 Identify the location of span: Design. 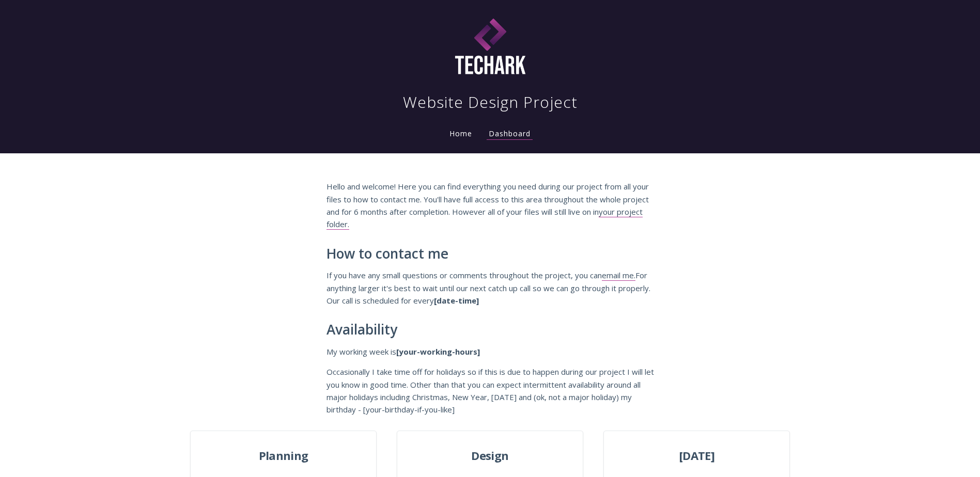
(490, 456).